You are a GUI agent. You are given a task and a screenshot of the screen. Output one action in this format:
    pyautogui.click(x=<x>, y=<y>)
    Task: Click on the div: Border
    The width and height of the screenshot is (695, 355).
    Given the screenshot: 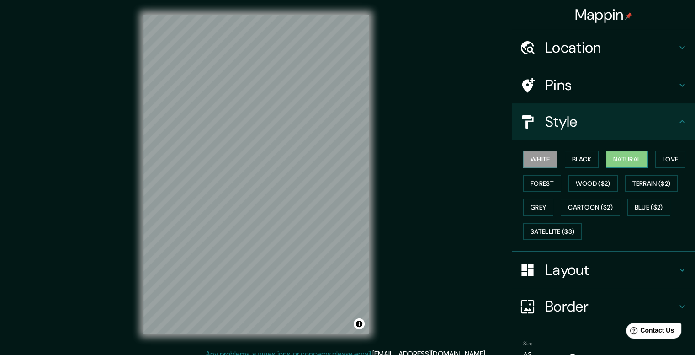 What is the action you would take?
    pyautogui.click(x=604, y=306)
    